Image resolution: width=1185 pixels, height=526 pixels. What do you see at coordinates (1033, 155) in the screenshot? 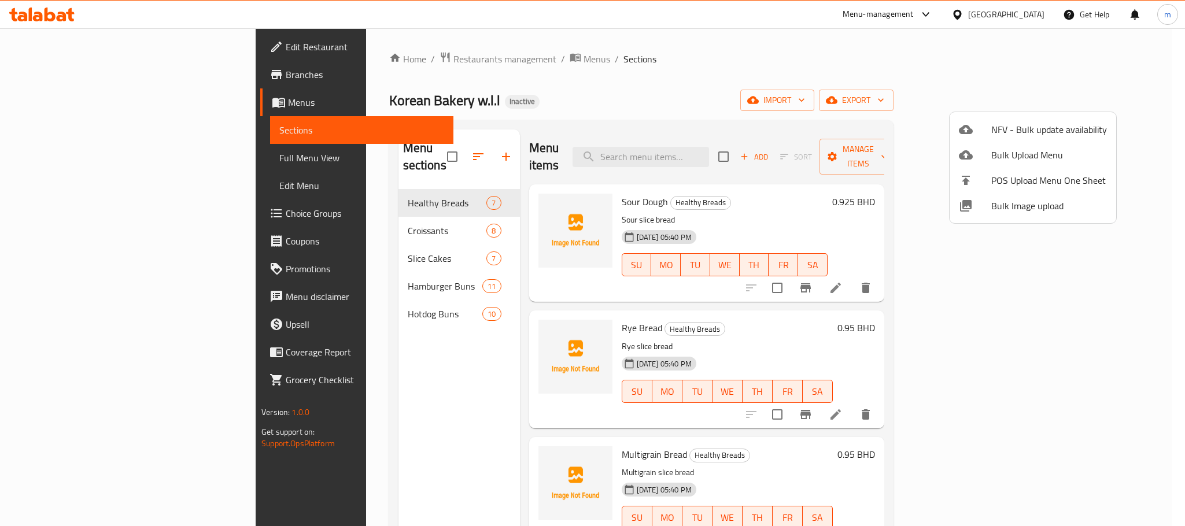
I see `li: Upload bulk menu` at bounding box center [1033, 155].